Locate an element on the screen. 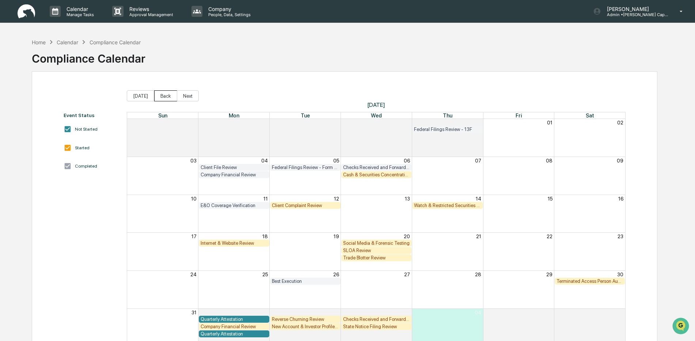 This screenshot has width=695, height=341. div: Federal Filings Review - Form N-PX is located at coordinates (305, 167).